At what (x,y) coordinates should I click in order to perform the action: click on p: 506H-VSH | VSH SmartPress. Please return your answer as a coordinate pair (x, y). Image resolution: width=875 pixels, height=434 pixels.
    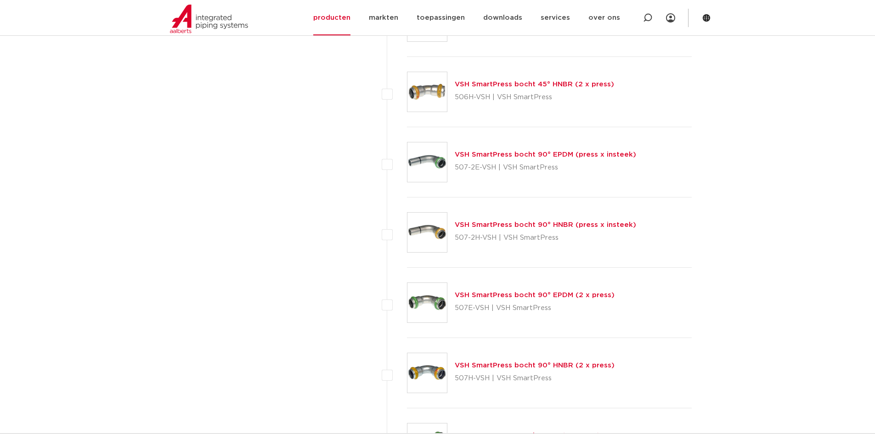
    Looking at the image, I should click on (534, 97).